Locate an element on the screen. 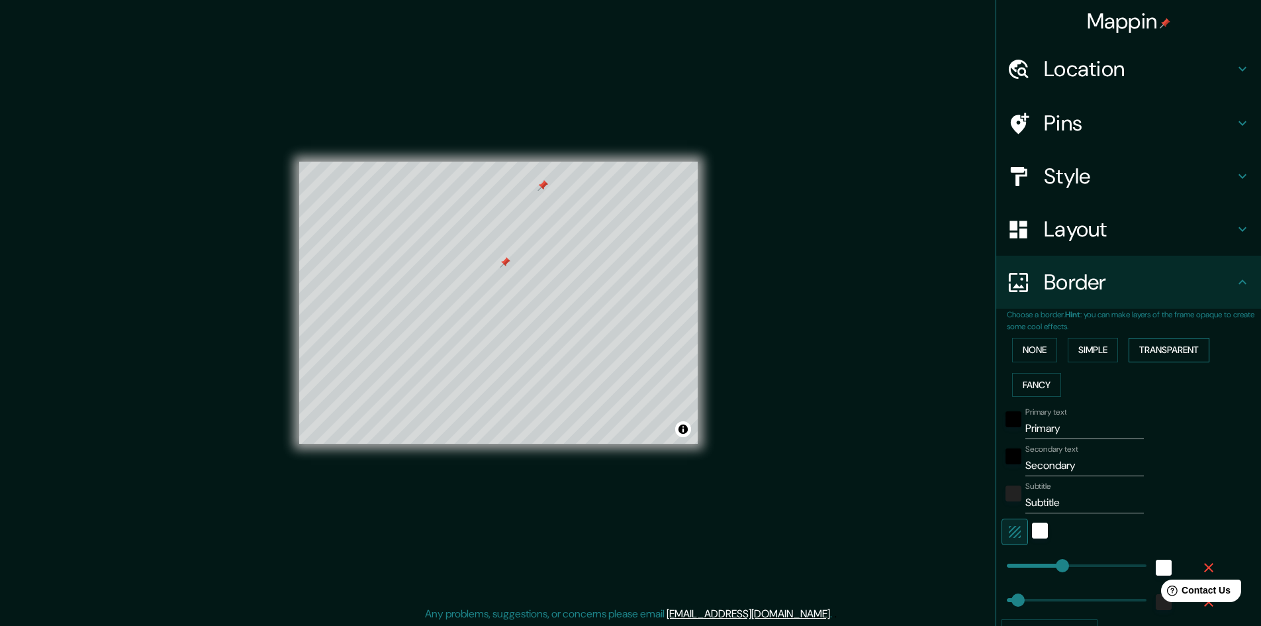  h4: Location is located at coordinates (1140, 69).